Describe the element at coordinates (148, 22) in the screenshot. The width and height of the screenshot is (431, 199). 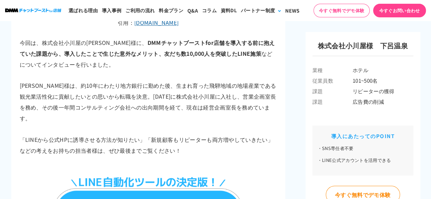
I see `figcaption: 引用：` at that location.